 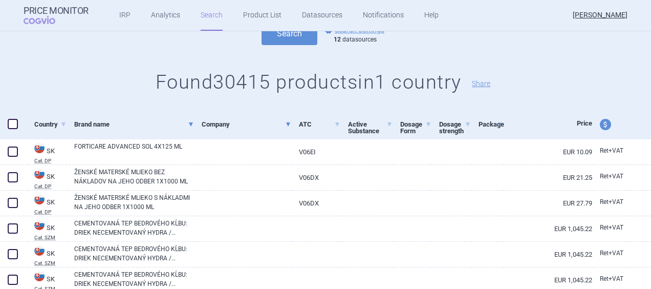 I want to click on button: Share, so click(x=481, y=83).